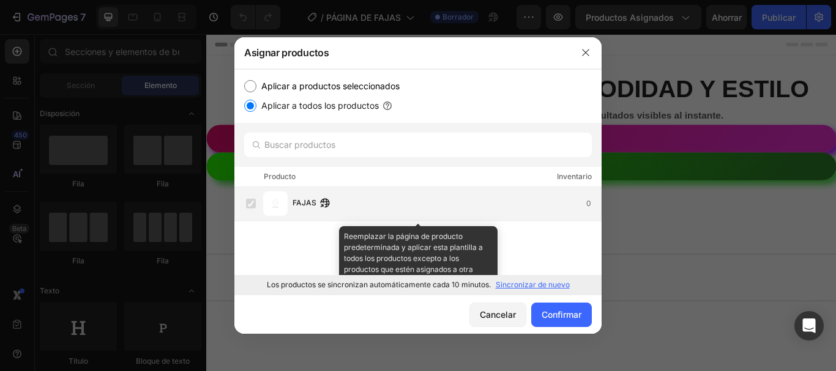 Image resolution: width=836 pixels, height=371 pixels. What do you see at coordinates (498, 315) in the screenshot?
I see `button: Cancelar` at bounding box center [498, 315].